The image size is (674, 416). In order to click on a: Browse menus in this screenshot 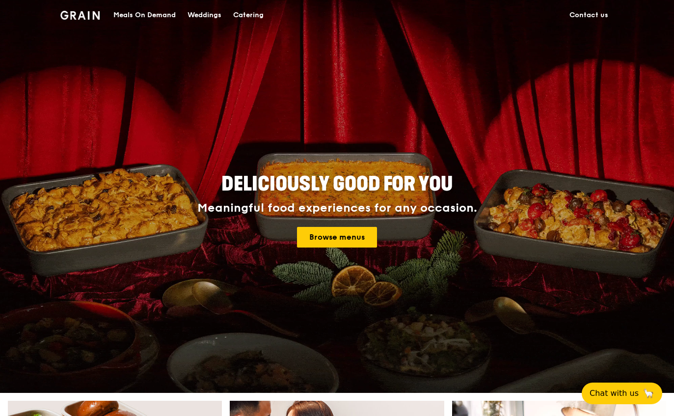, I will do `click(337, 237)`.